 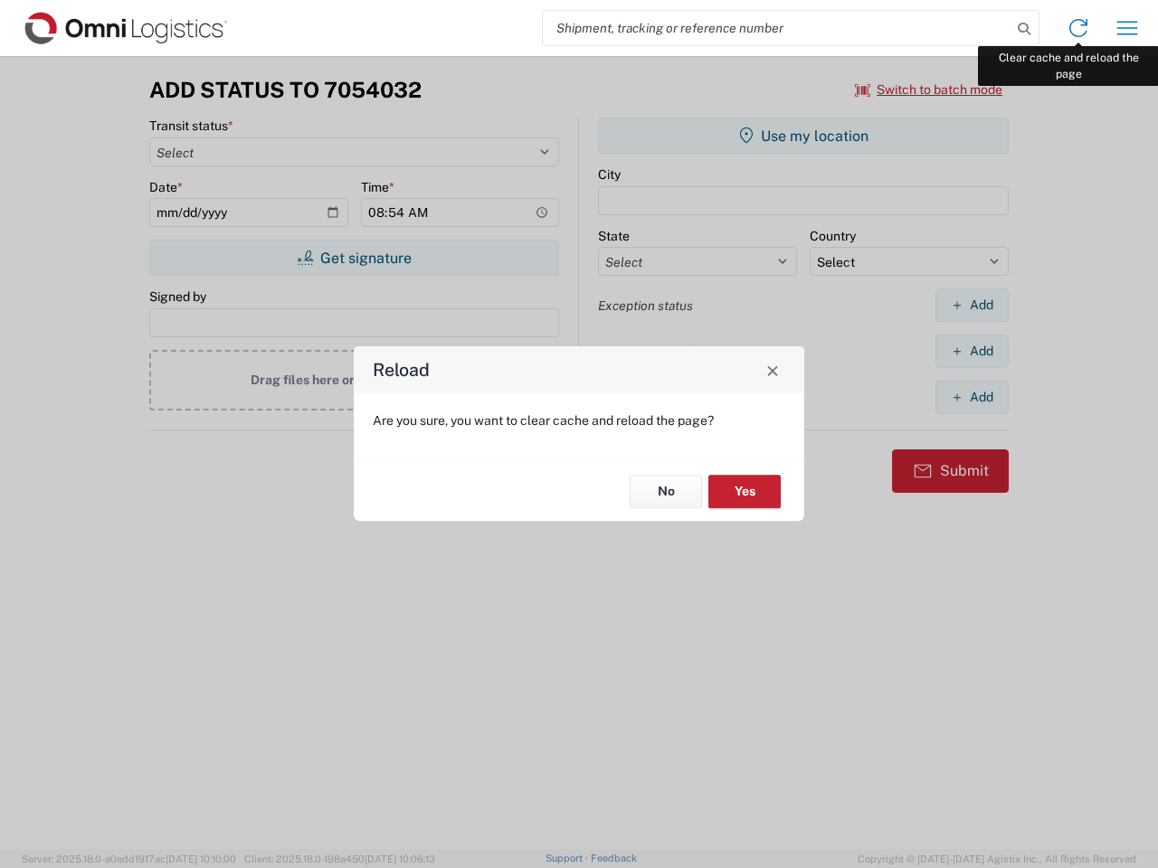 I want to click on button: Yes, so click(x=744, y=491).